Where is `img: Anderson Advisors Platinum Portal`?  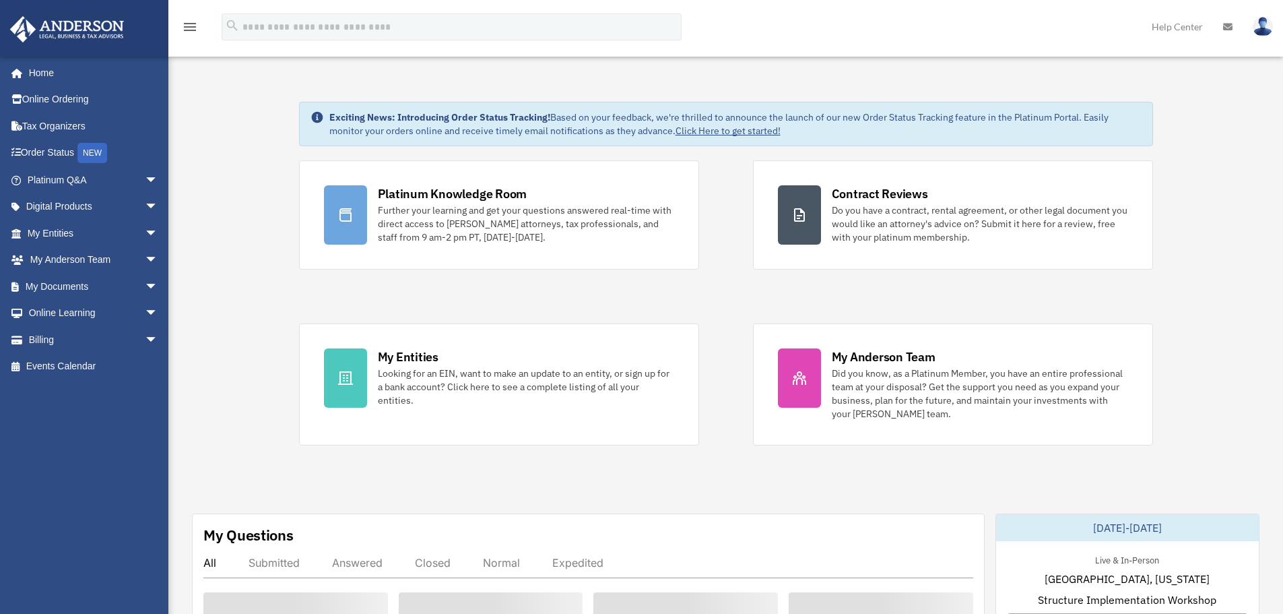 img: Anderson Advisors Platinum Portal is located at coordinates (67, 29).